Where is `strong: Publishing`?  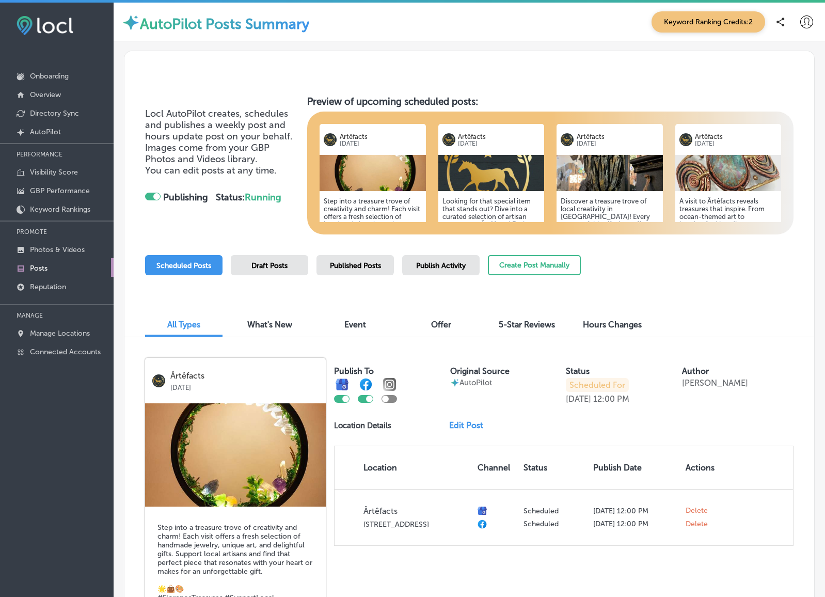
strong: Publishing is located at coordinates (185, 197).